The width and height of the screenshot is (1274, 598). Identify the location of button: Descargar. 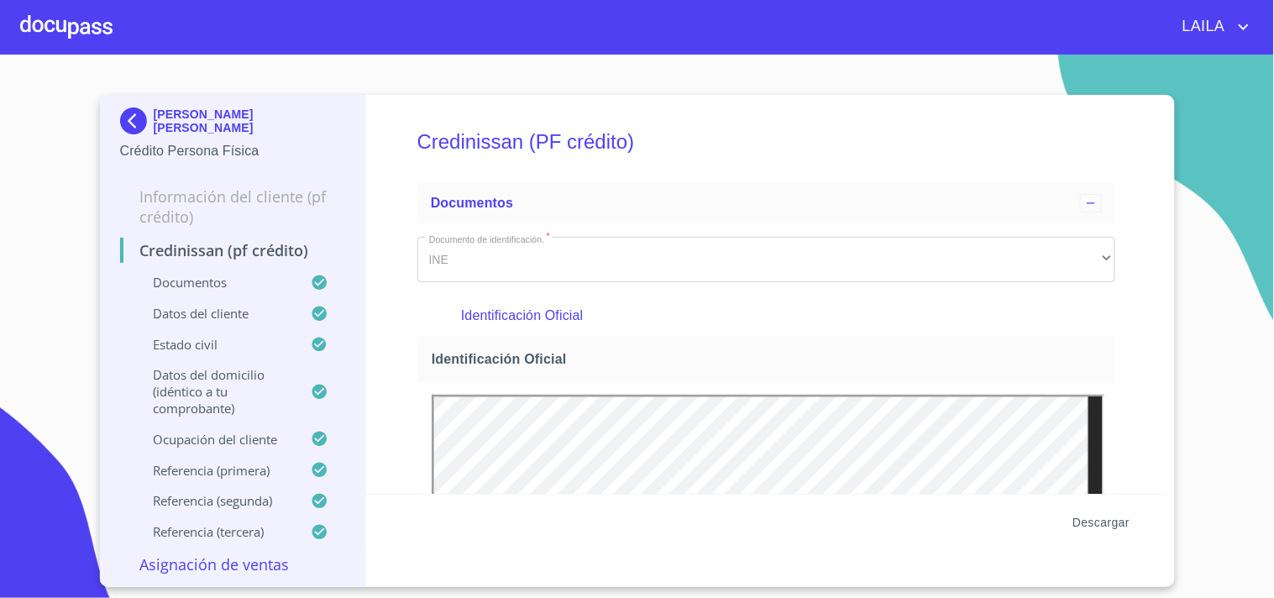
(1101, 522).